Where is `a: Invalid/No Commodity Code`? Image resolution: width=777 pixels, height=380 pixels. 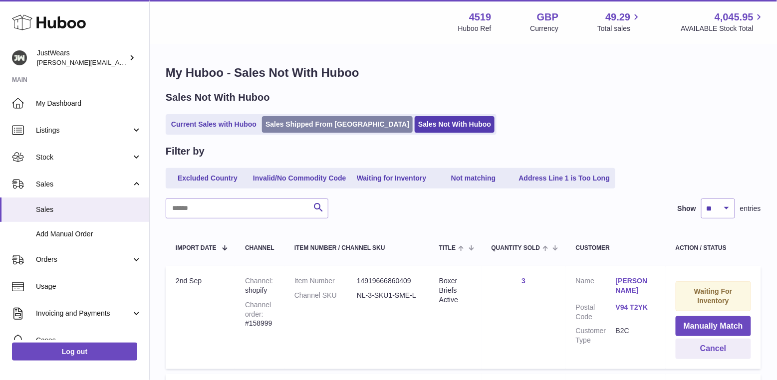 a: Invalid/No Commodity Code is located at coordinates (299, 178).